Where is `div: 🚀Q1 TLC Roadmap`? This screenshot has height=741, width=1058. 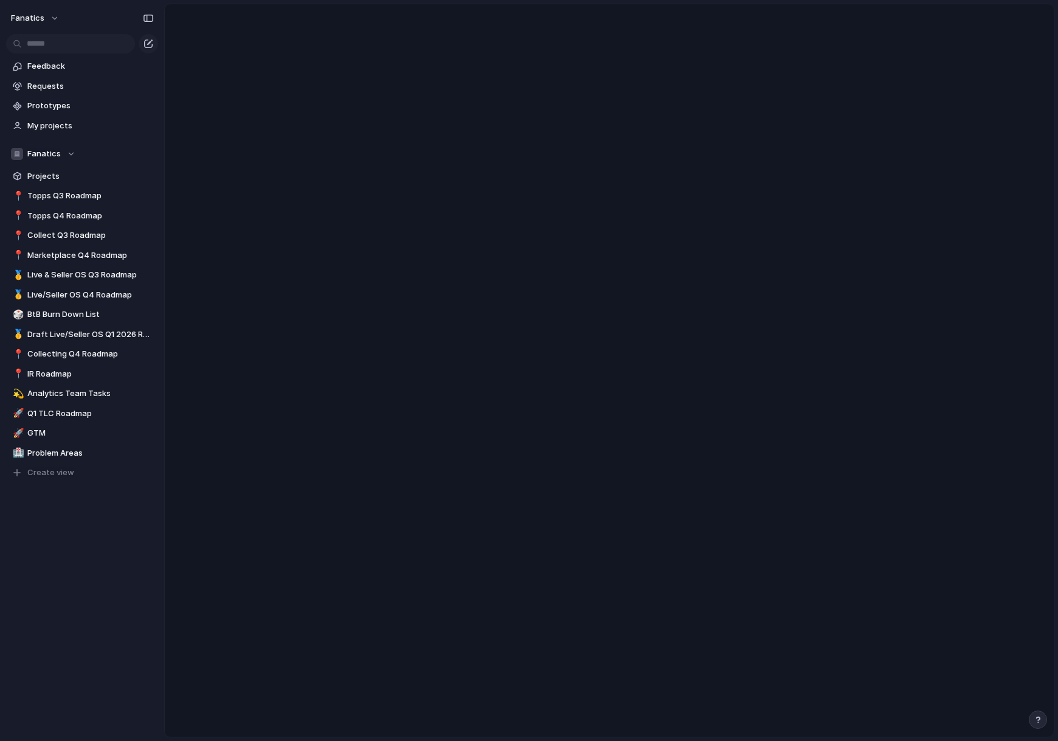
div: 🚀Q1 TLC Roadmap is located at coordinates (82, 413).